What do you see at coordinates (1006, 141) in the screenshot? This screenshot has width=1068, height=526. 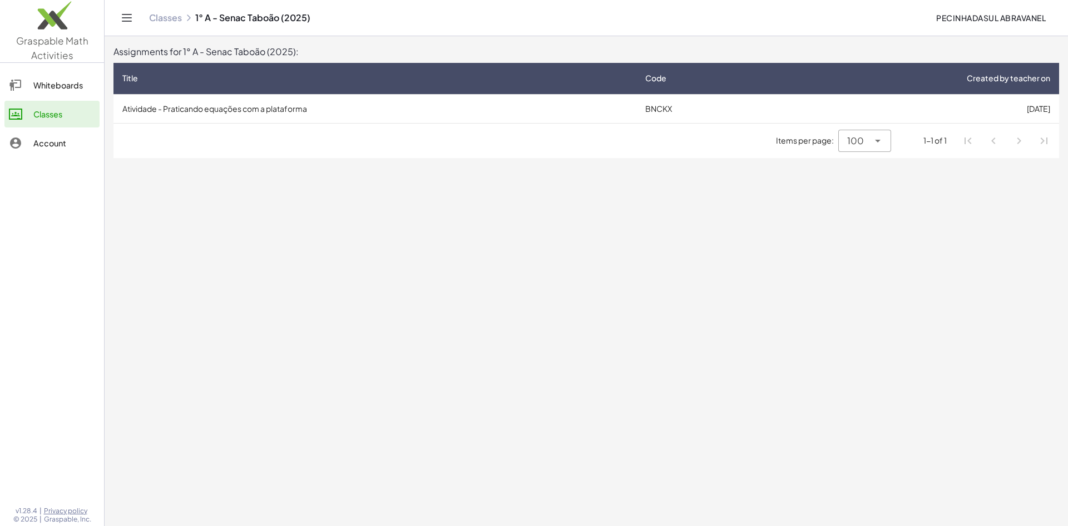 I see `nav: Pagination Navigation` at bounding box center [1006, 141].